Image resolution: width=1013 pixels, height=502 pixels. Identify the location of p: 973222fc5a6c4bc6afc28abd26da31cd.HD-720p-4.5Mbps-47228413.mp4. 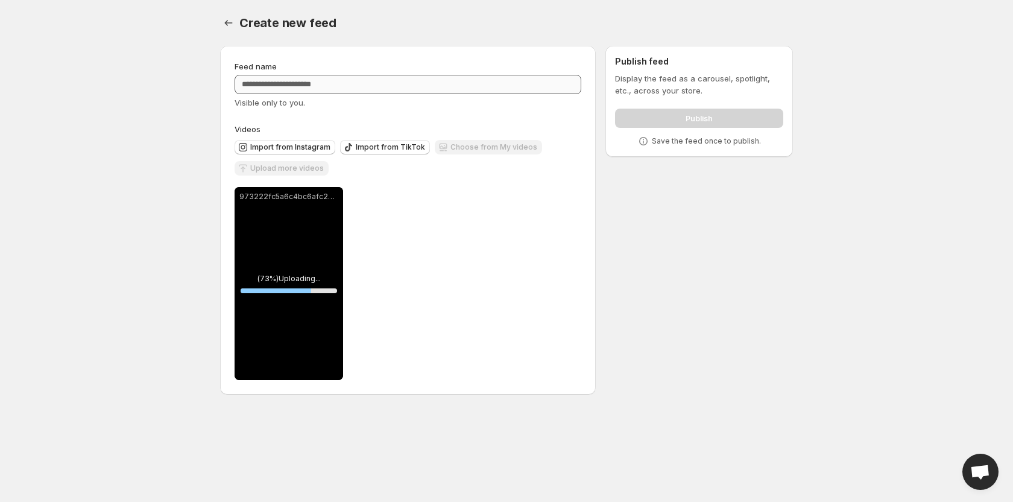
(289, 197).